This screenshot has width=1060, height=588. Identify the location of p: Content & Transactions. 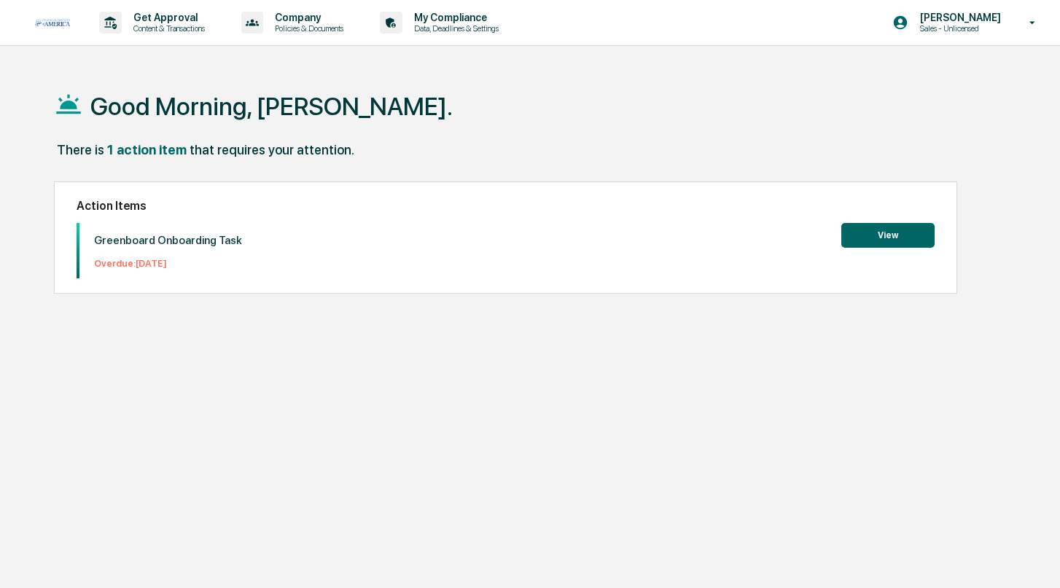
(167, 28).